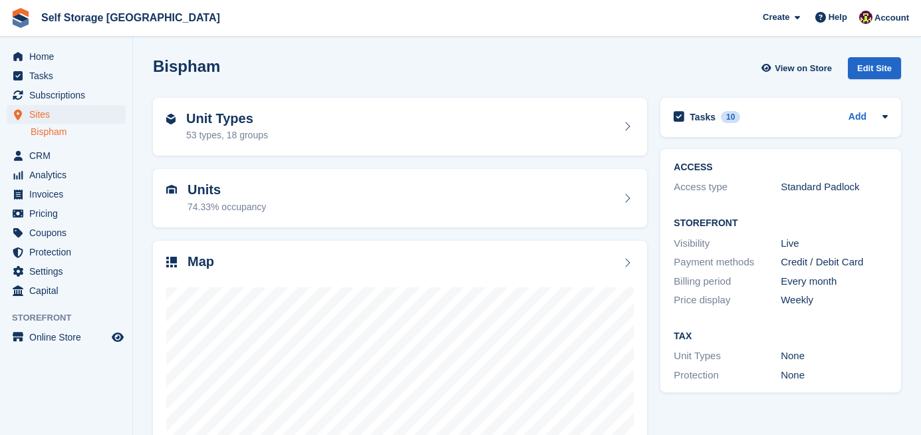  What do you see at coordinates (78, 132) in the screenshot?
I see `a: Bispham` at bounding box center [78, 132].